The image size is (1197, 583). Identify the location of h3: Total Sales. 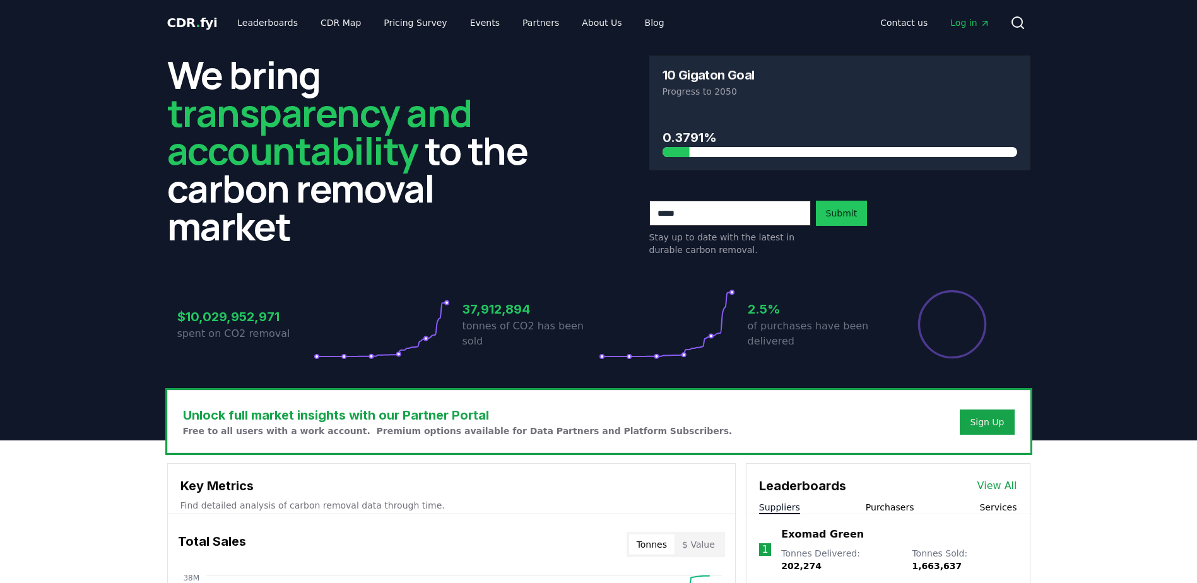
(212, 545).